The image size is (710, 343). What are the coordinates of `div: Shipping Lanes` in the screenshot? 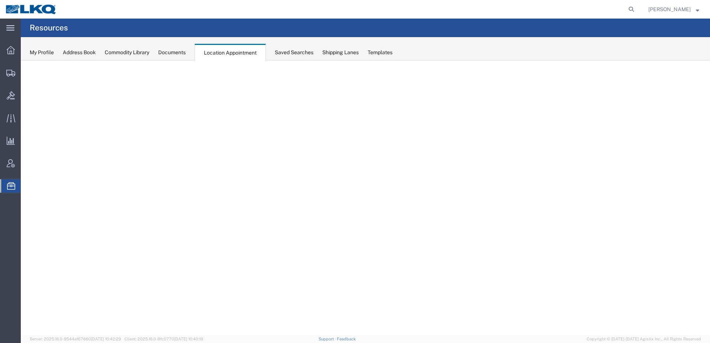 It's located at (340, 52).